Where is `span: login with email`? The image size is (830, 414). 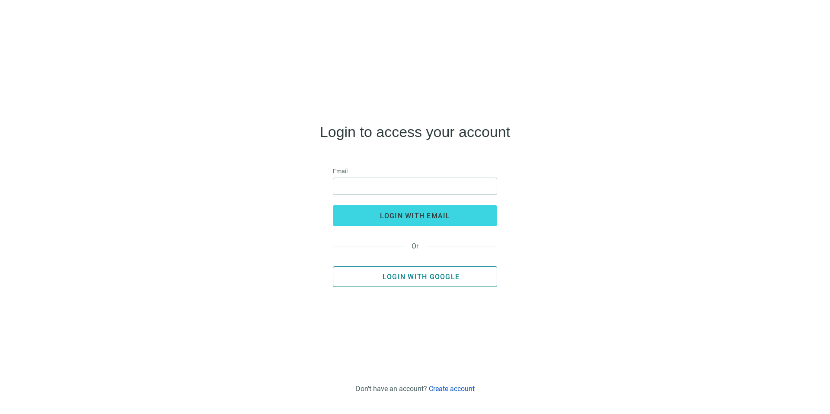 span: login with email is located at coordinates (415, 216).